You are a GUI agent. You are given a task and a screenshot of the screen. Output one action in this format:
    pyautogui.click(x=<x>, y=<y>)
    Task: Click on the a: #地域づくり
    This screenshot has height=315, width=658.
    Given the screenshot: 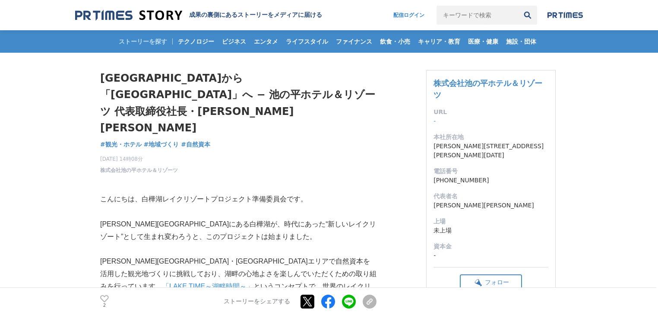 What is the action you would take?
    pyautogui.click(x=161, y=144)
    